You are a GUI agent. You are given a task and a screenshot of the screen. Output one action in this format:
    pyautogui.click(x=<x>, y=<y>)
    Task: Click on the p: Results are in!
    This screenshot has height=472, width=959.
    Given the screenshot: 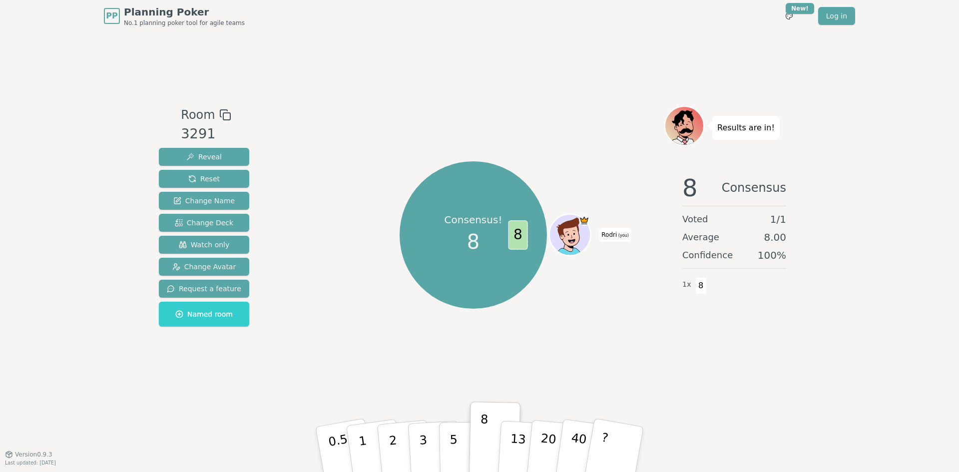 What is the action you would take?
    pyautogui.click(x=746, y=128)
    